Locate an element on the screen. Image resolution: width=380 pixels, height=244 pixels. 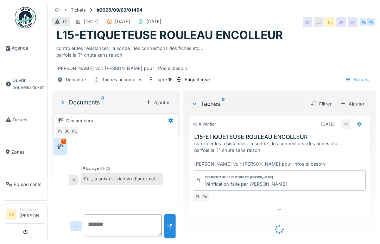
div: Technicien is located at coordinates (32, 209).